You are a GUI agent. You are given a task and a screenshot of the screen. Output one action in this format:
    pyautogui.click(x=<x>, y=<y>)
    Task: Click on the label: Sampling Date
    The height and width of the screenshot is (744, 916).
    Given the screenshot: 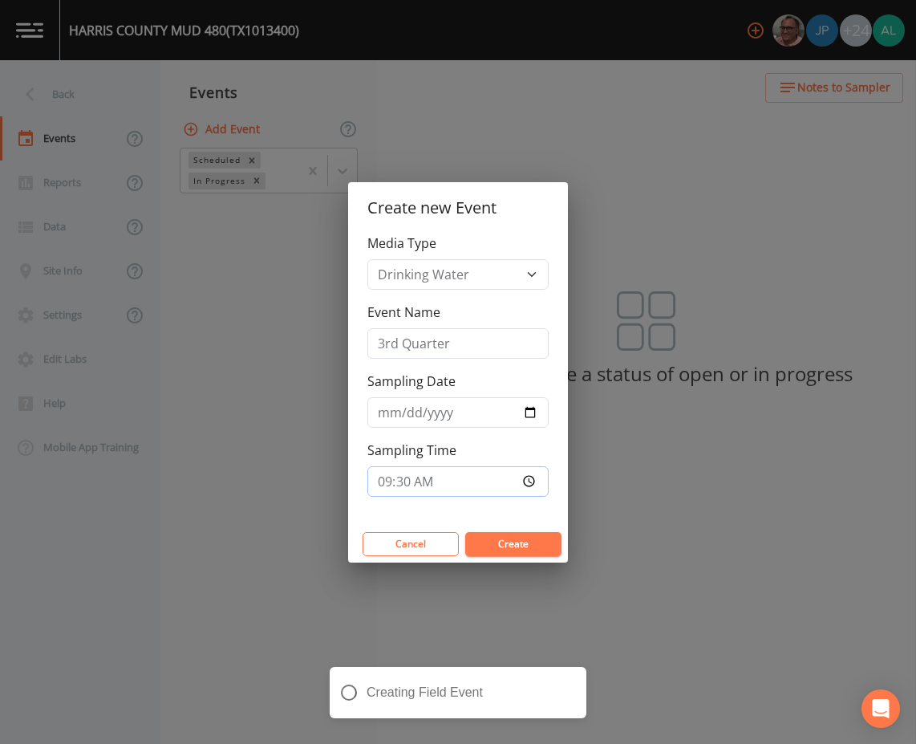 What is the action you would take?
    pyautogui.click(x=412, y=381)
    